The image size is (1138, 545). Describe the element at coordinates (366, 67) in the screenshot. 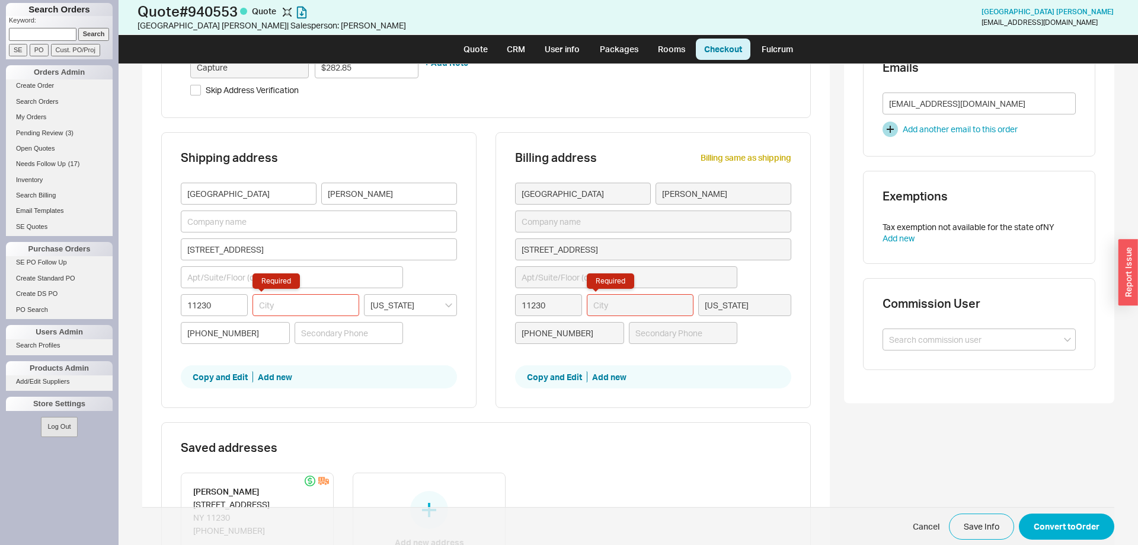

I see `input: Amount` at that location.